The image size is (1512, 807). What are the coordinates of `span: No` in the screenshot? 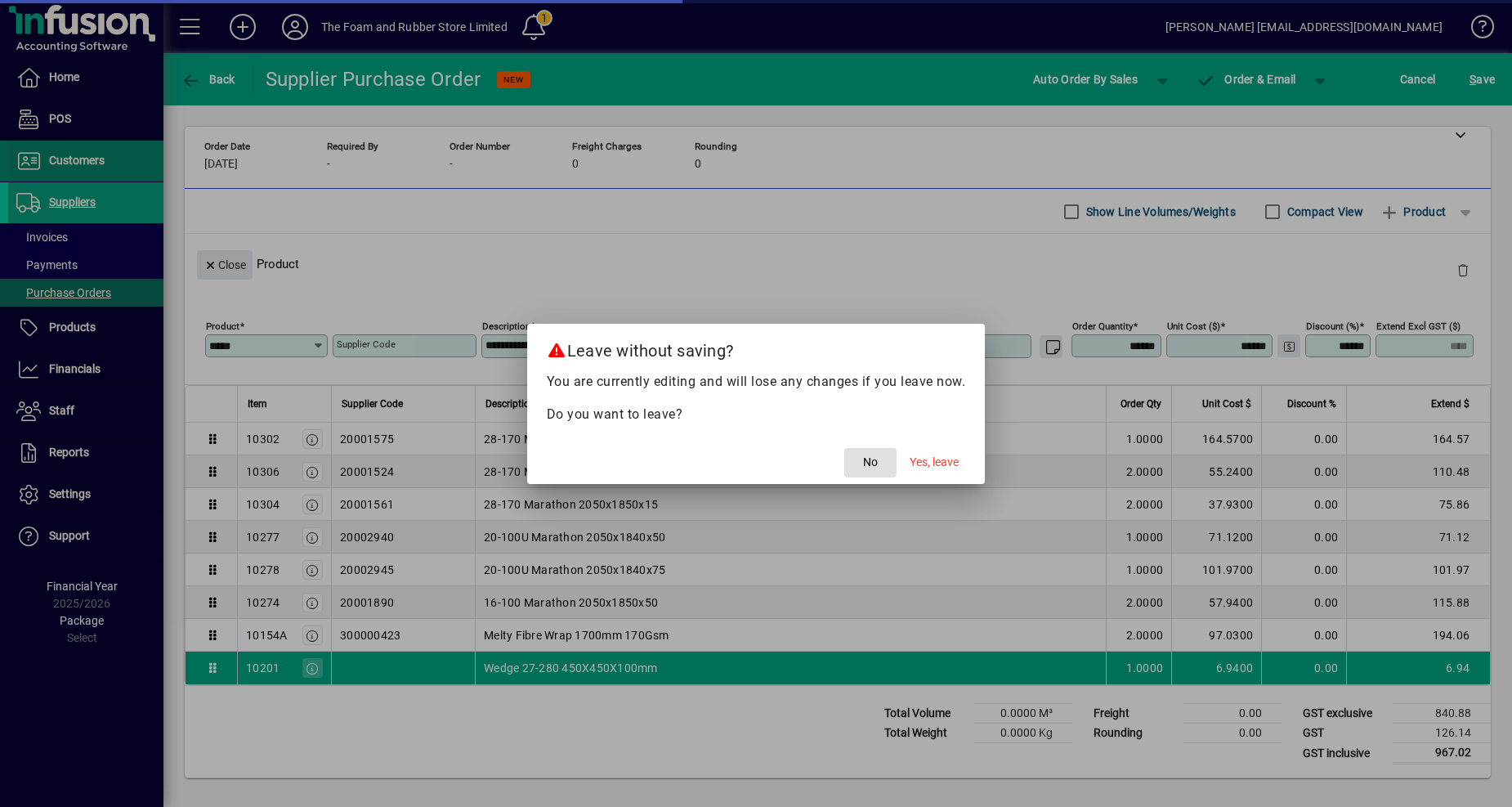 It's located at (870, 462).